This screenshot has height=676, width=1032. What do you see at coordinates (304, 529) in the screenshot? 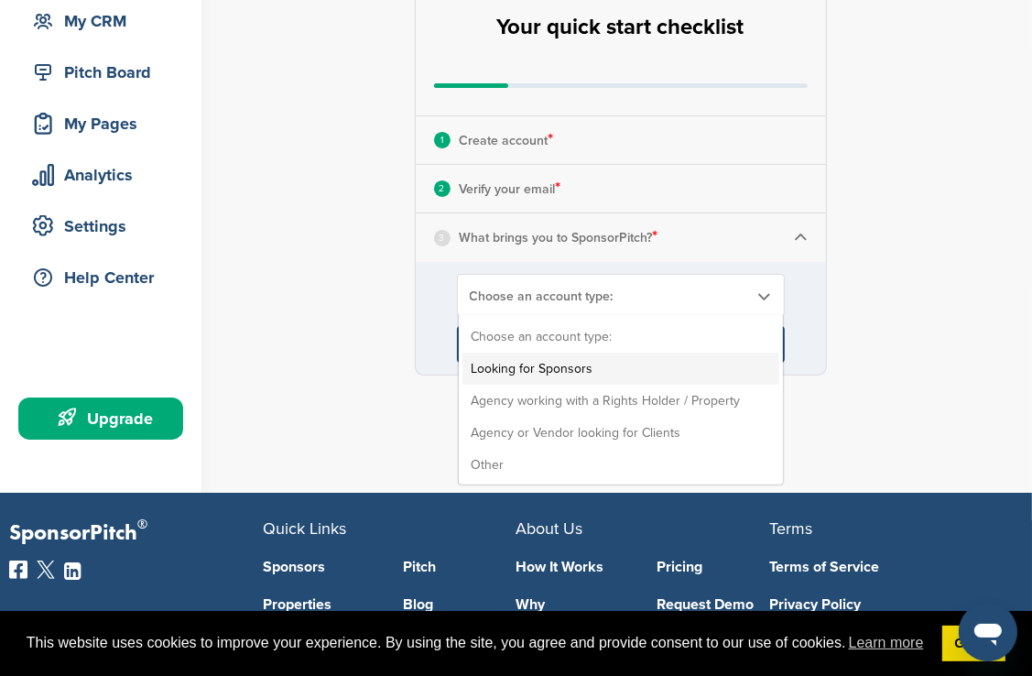
I see `span: Quick Links` at bounding box center [304, 529].